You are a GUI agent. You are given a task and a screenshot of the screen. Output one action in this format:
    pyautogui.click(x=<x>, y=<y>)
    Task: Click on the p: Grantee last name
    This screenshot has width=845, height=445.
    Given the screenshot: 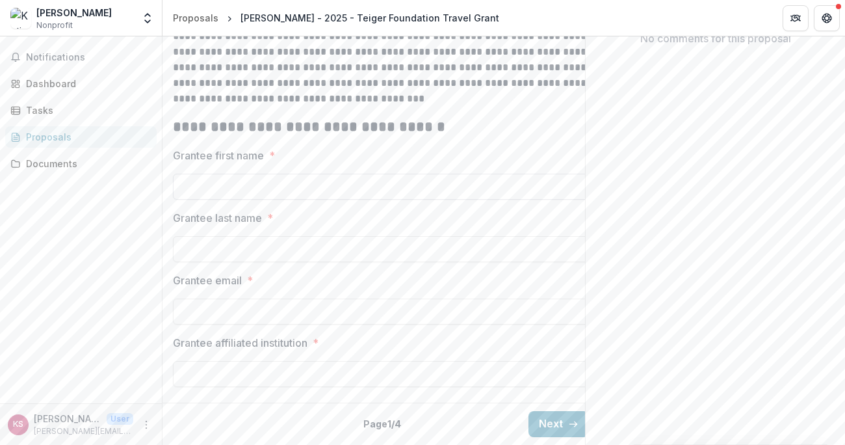 What is the action you would take?
    pyautogui.click(x=217, y=218)
    